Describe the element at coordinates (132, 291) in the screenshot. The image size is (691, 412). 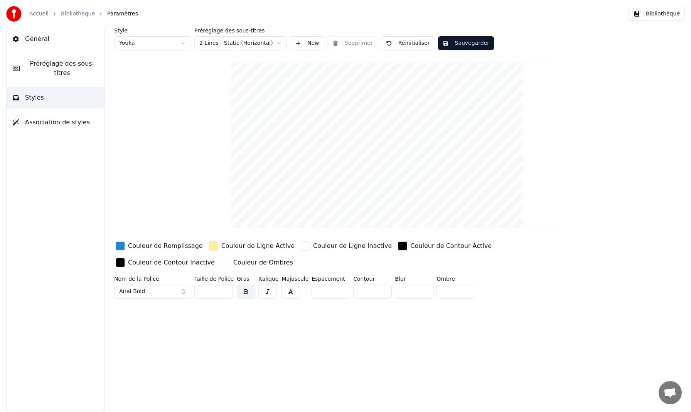
I see `span: Arial Bold` at that location.